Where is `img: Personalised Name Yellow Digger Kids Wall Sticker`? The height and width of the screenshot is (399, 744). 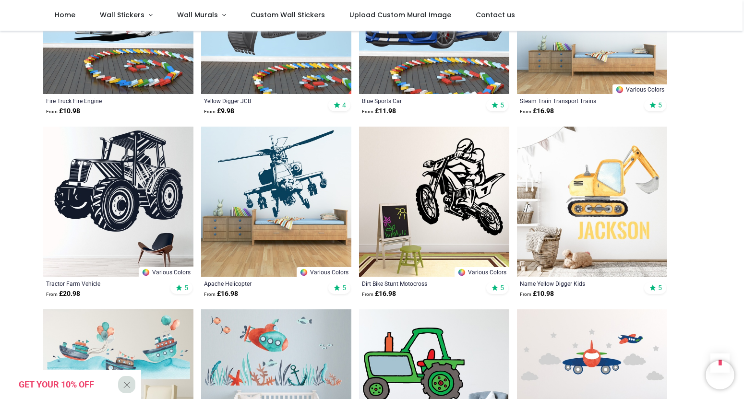 img: Personalised Name Yellow Digger Kids Wall Sticker is located at coordinates (591, 201).